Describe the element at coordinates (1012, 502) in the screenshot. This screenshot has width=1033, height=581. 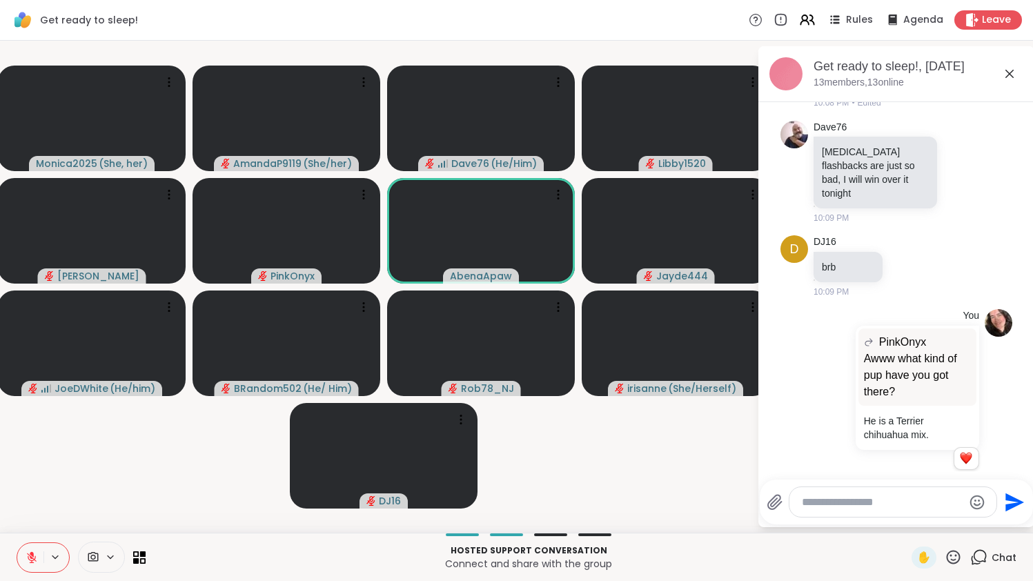
I see `button: Send` at that location.